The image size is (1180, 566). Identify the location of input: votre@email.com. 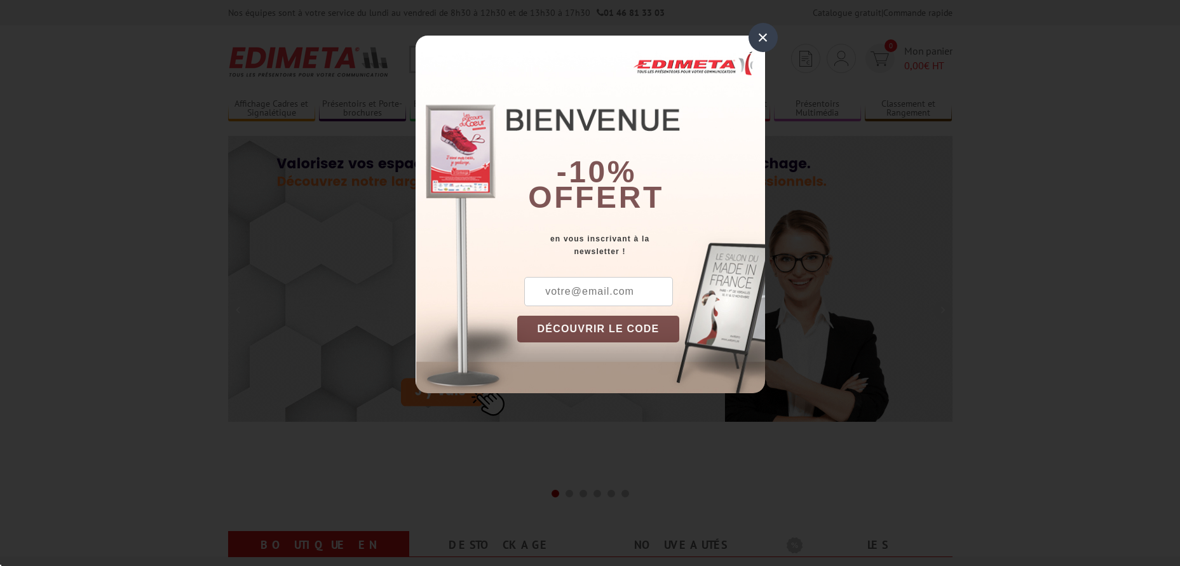
(598, 292).